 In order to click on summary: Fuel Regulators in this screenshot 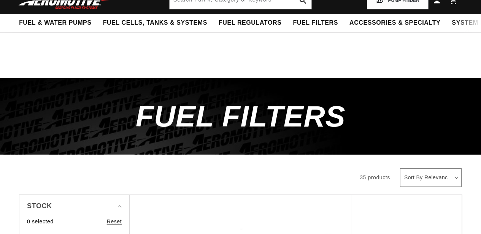, I will do `click(250, 23)`.